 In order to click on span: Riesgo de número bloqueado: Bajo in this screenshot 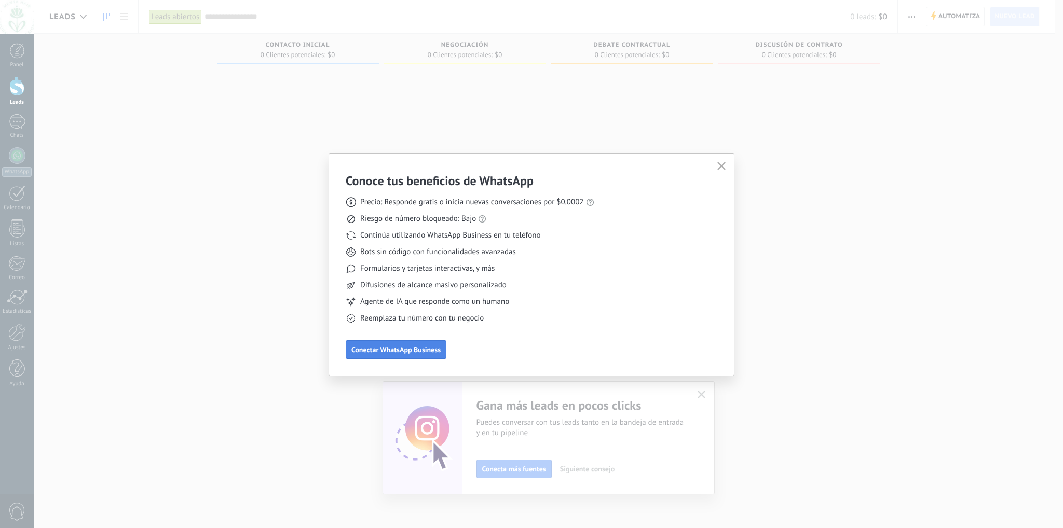, I will do `click(418, 219)`.